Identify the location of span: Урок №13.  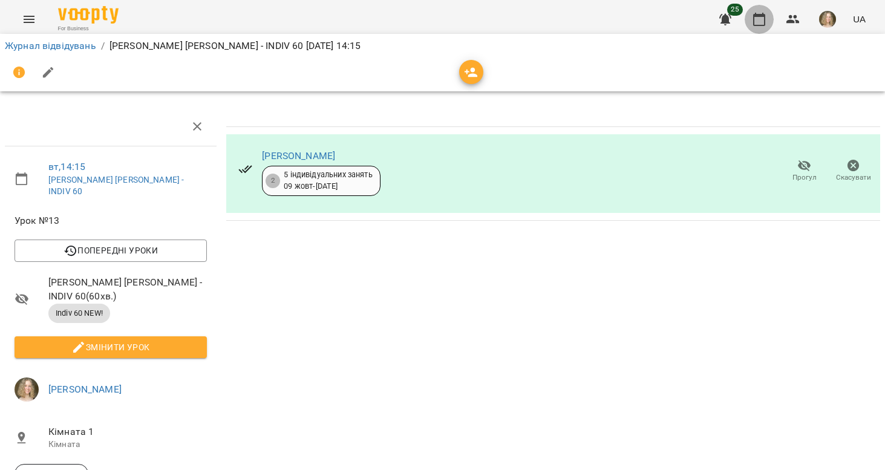
(111, 221).